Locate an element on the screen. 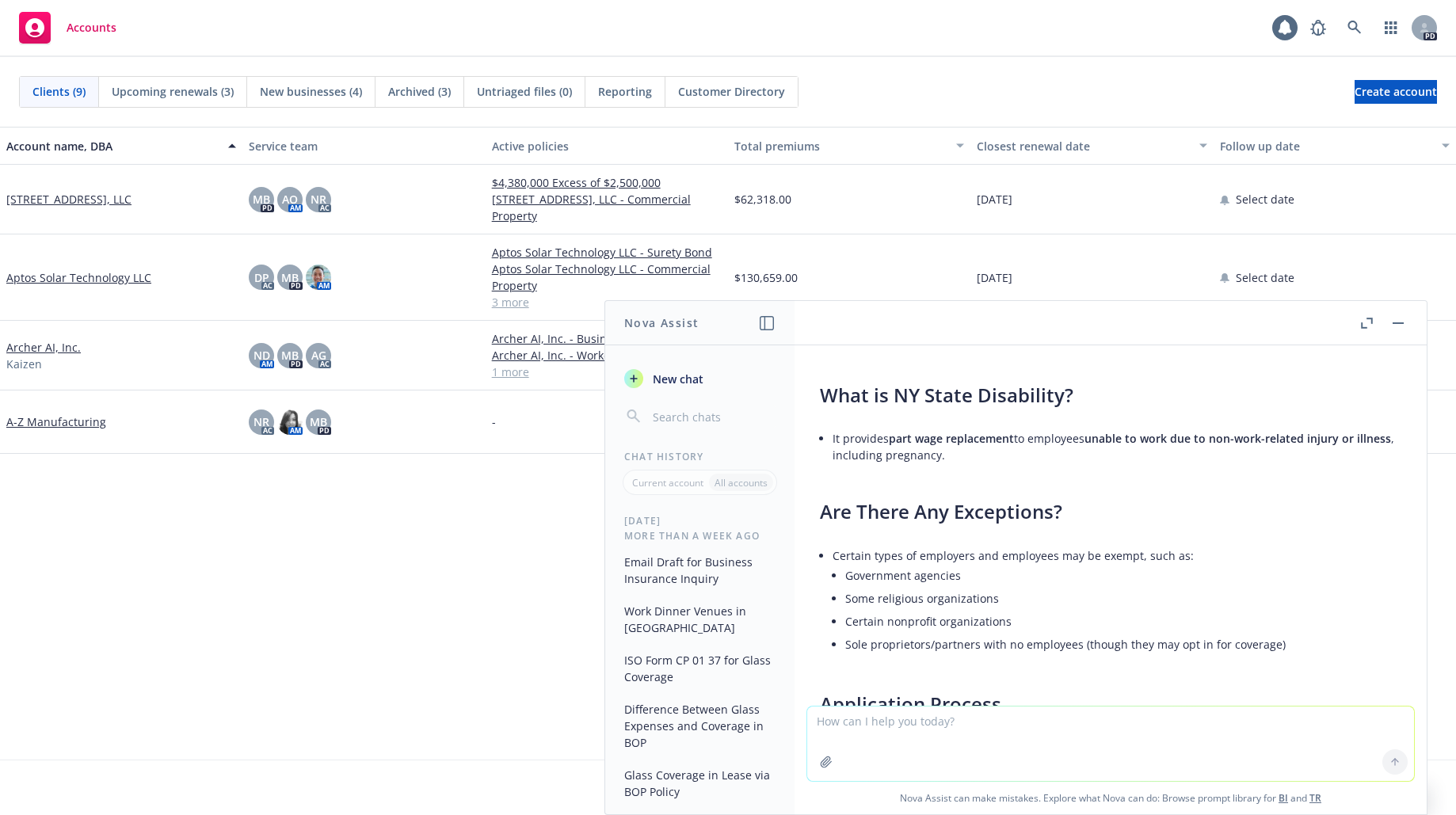 This screenshot has width=1456, height=815. span: Reporting is located at coordinates (625, 91).